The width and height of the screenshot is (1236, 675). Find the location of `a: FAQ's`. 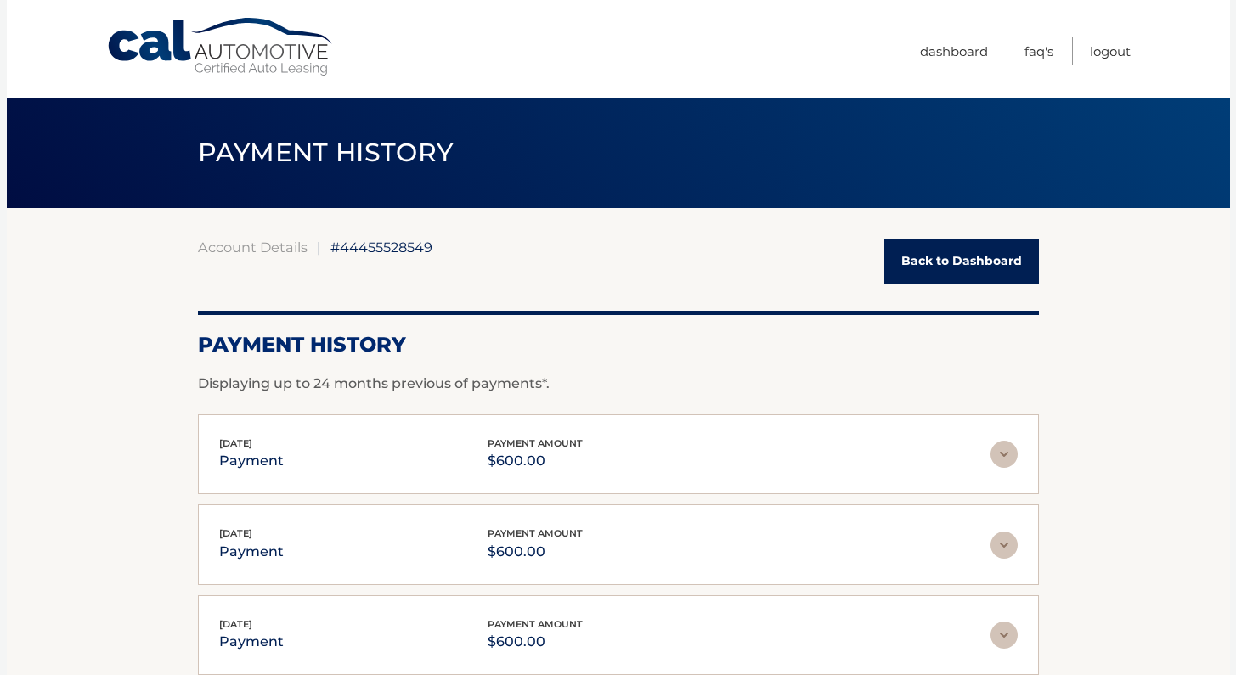

a: FAQ's is located at coordinates (1039, 51).